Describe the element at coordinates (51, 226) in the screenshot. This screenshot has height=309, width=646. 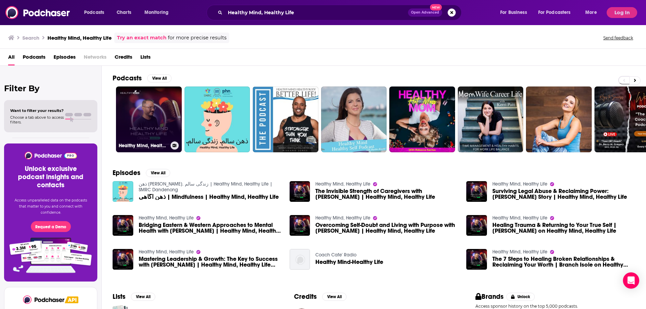
I see `button: Request a Demo` at that location.